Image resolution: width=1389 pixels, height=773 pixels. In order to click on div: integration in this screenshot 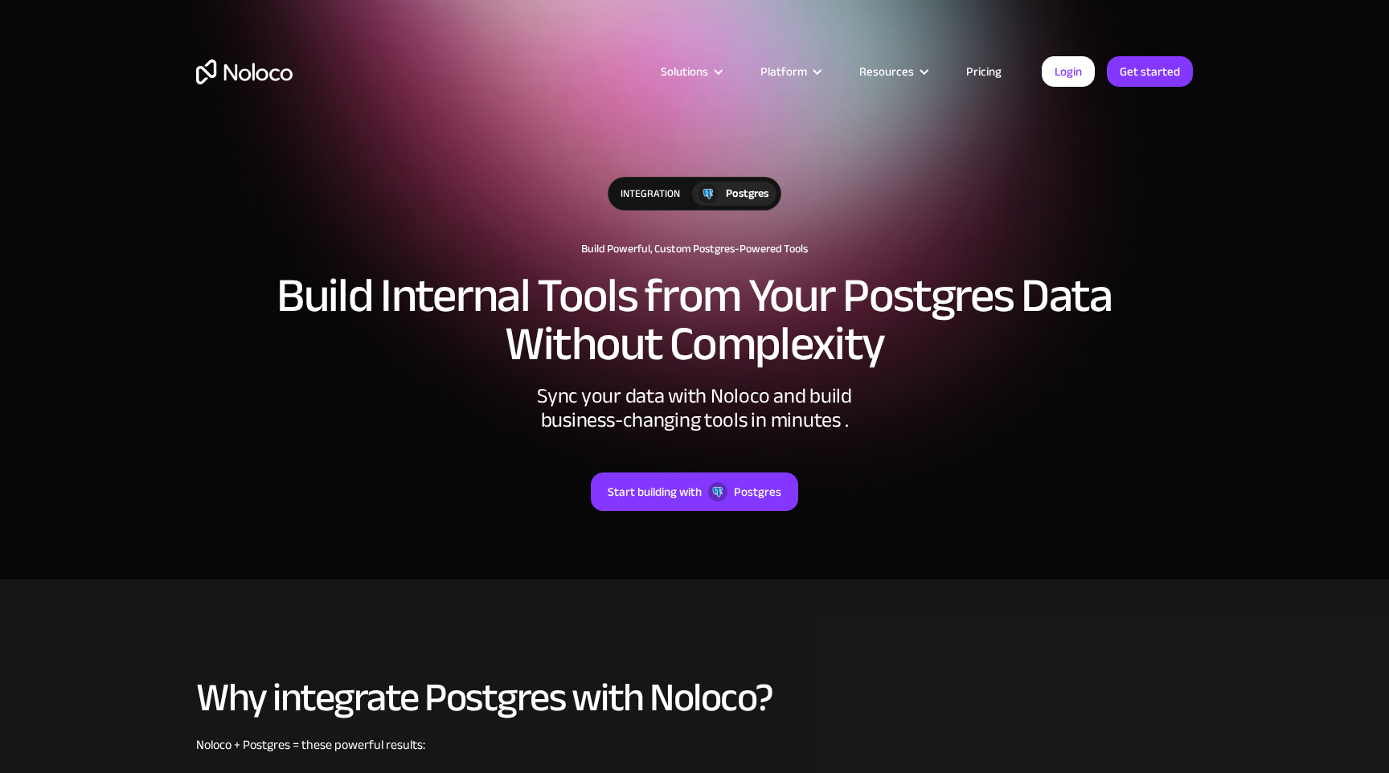, I will do `click(650, 194)`.